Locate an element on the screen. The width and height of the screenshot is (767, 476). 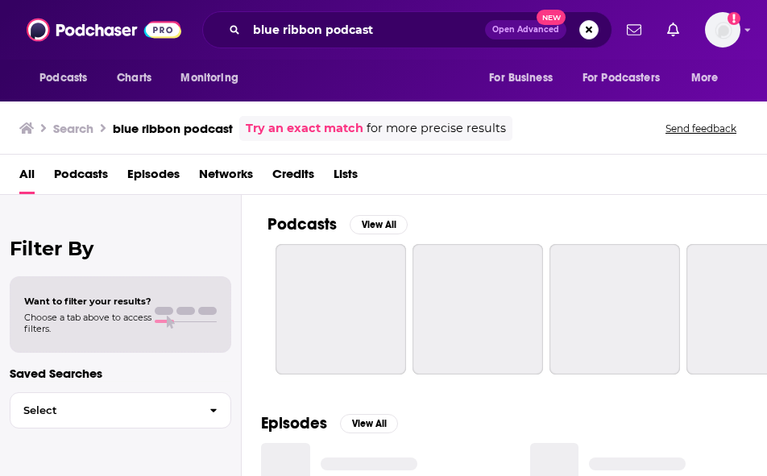
span: Credits is located at coordinates (293, 177).